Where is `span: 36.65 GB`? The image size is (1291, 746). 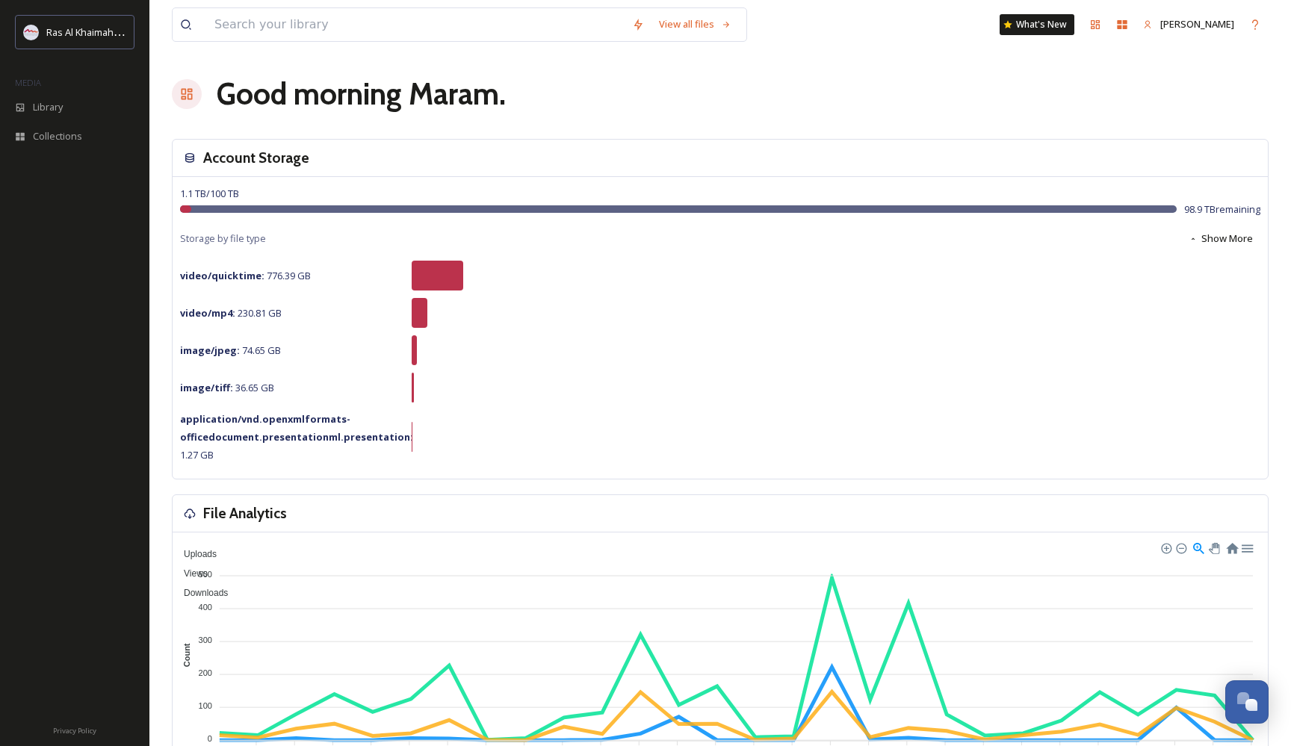 span: 36.65 GB is located at coordinates (227, 388).